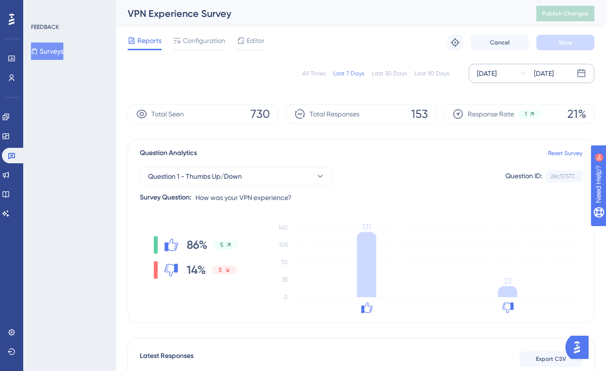 This screenshot has height=371, width=606. I want to click on div: Last 90 Days, so click(432, 73).